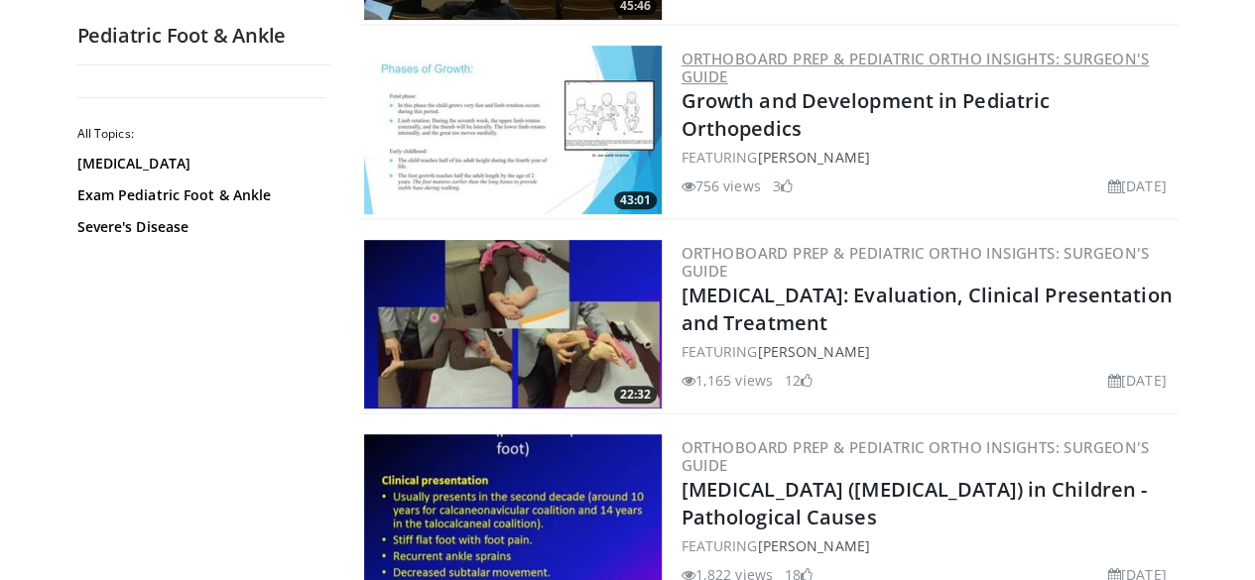  I want to click on span: 43:01, so click(635, 200).